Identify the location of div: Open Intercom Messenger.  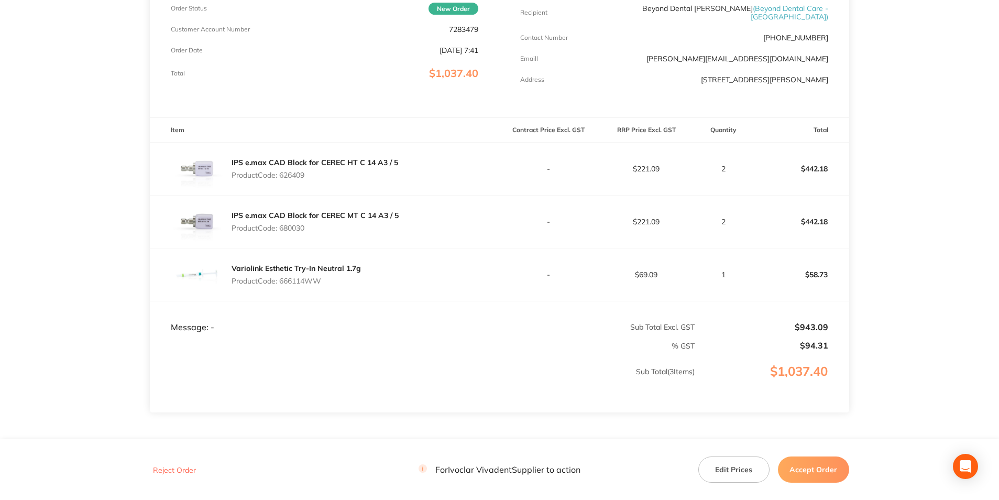
(965, 466).